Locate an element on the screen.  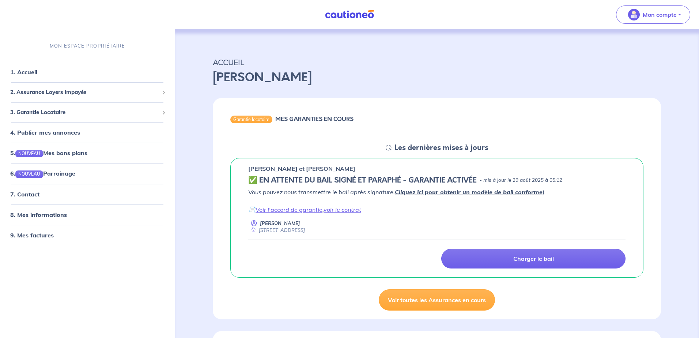
p: MON ESPACE PROPRIÉTAIRE is located at coordinates (87, 46).